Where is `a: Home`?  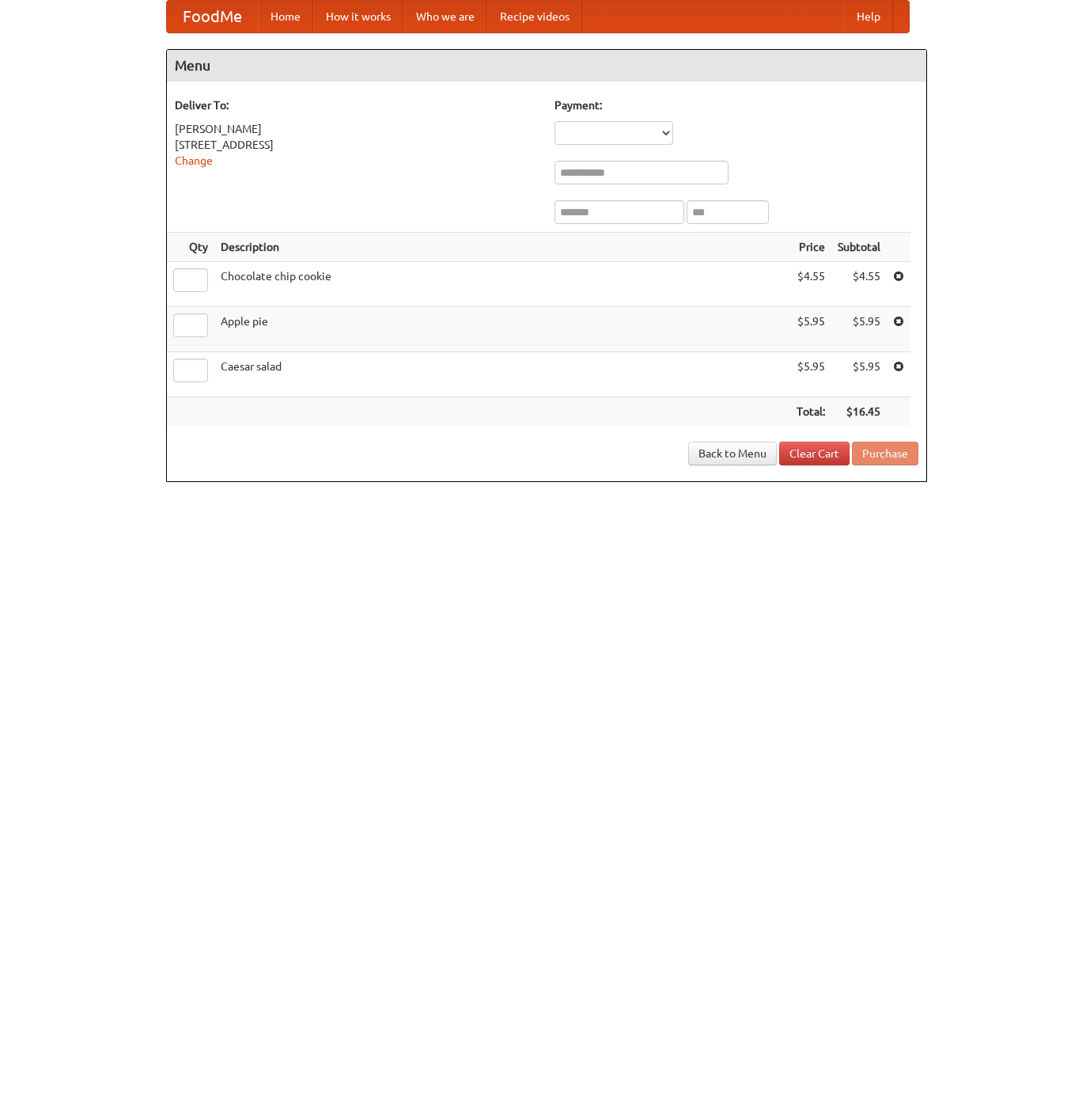 a: Home is located at coordinates (286, 17).